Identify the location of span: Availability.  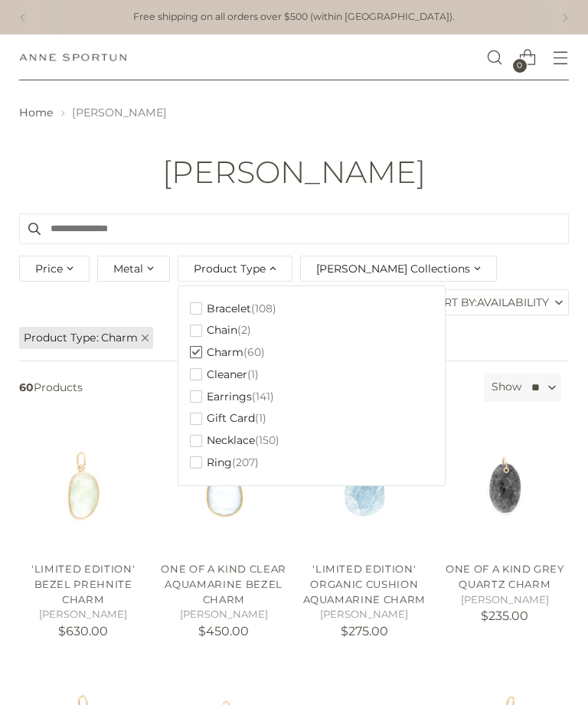
(513, 302).